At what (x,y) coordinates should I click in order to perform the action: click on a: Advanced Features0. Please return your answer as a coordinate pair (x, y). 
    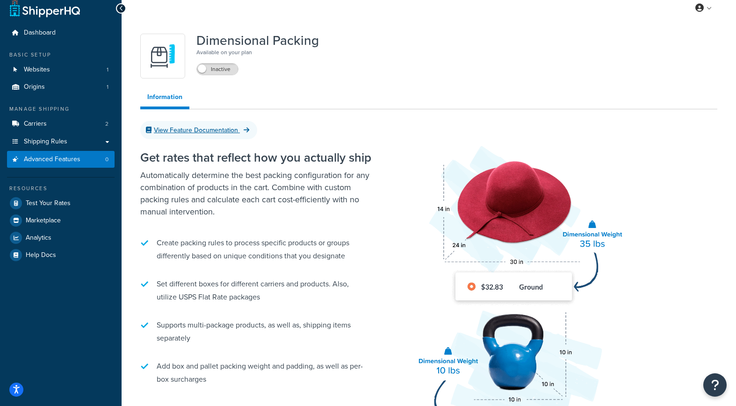
    Looking at the image, I should click on (61, 159).